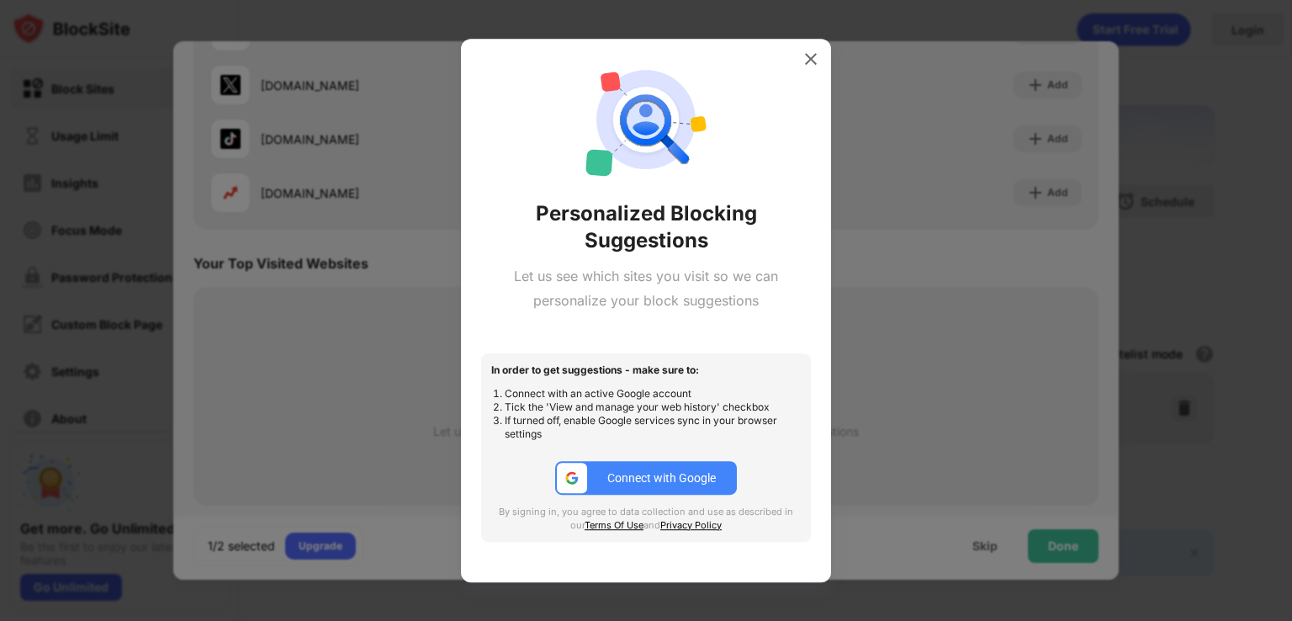 This screenshot has width=1292, height=621. I want to click on li: Connect with an active Google account, so click(652, 394).